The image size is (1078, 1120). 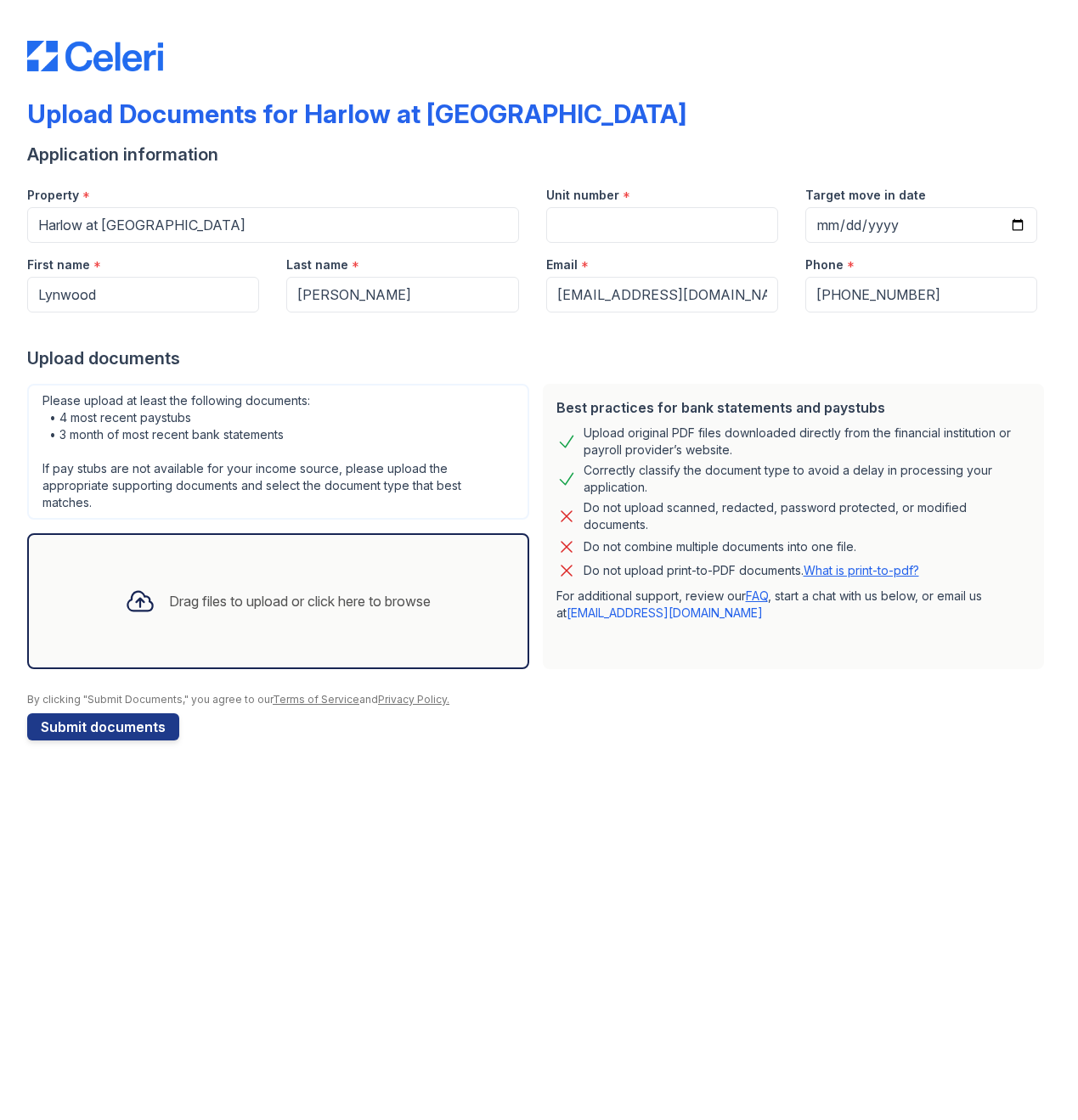 I want to click on a: What is print-to-pdf?, so click(x=862, y=570).